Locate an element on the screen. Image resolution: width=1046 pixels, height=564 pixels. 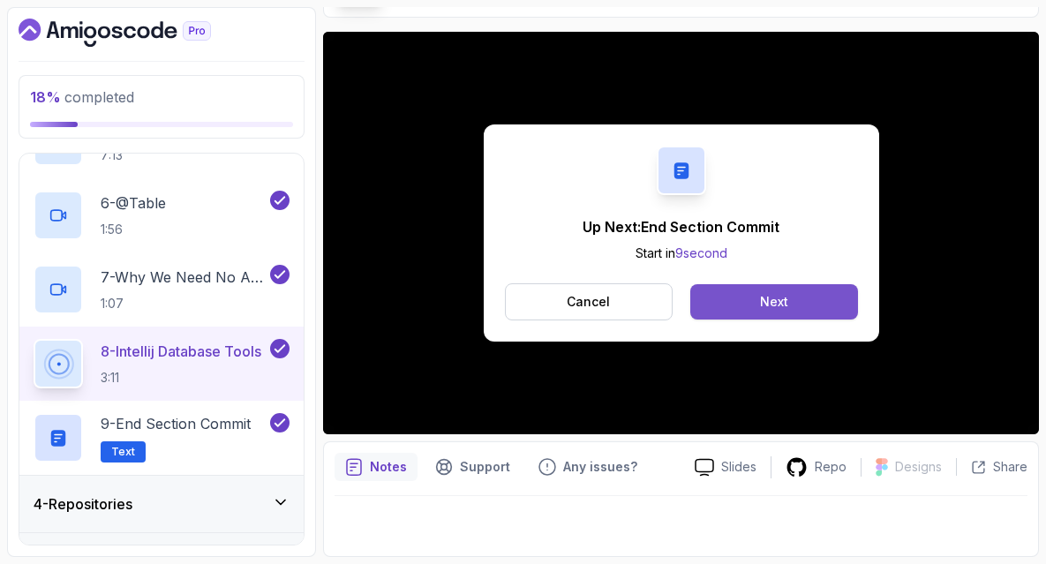
p: 6 - @Table is located at coordinates (133, 203).